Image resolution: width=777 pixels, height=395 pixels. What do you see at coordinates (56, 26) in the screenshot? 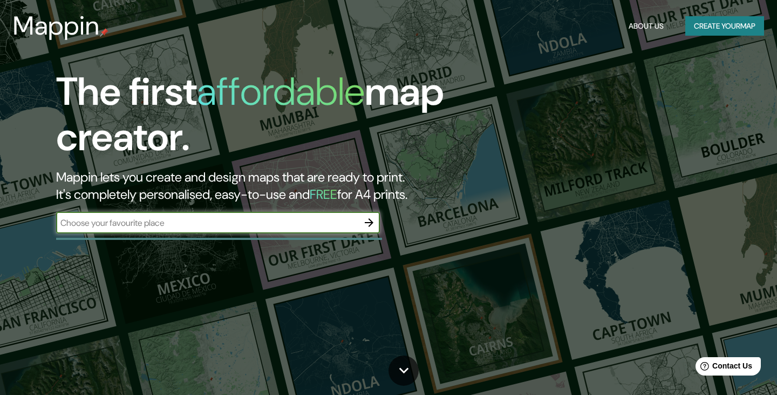
I see `h3: Mappin` at bounding box center [56, 26].